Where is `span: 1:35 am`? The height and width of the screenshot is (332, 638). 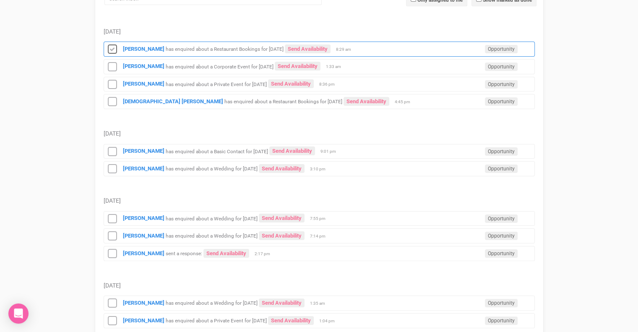 span: 1:35 am is located at coordinates (320, 303).